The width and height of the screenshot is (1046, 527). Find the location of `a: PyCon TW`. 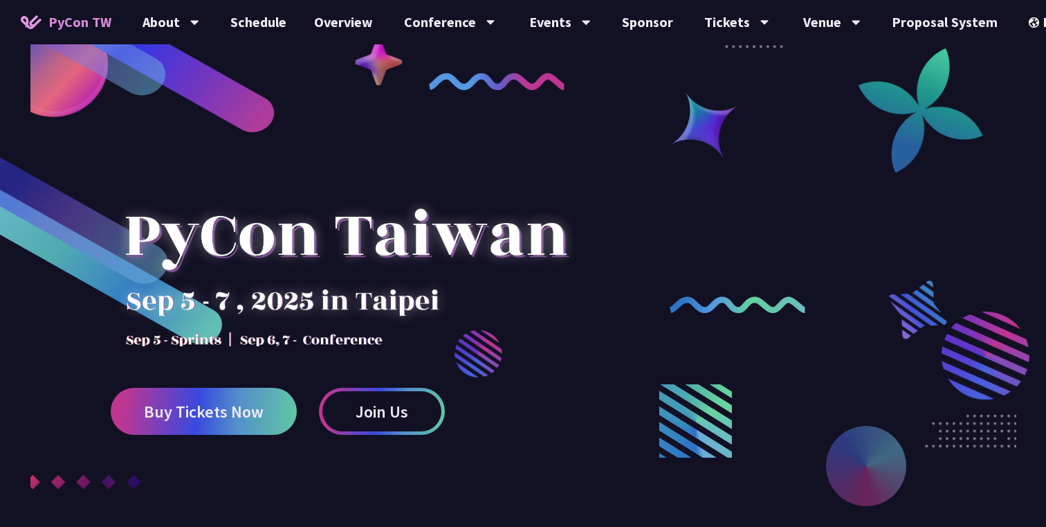

a: PyCon TW is located at coordinates (66, 22).